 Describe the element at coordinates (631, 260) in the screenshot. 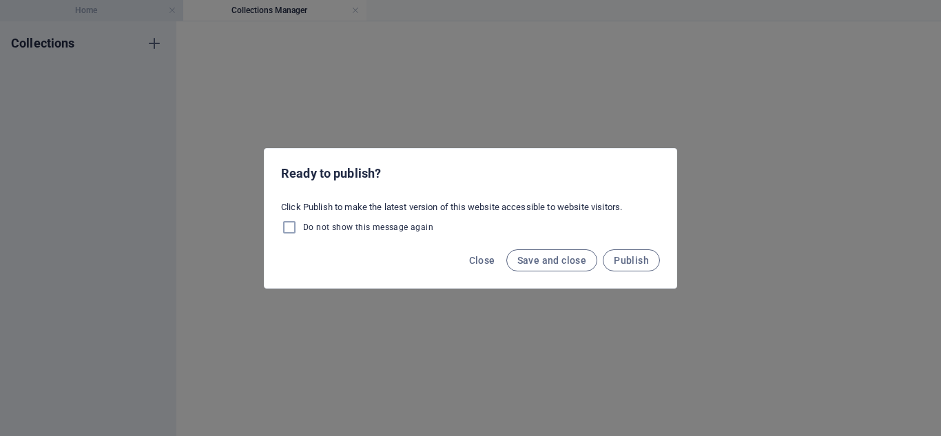

I see `span: Publish` at that location.